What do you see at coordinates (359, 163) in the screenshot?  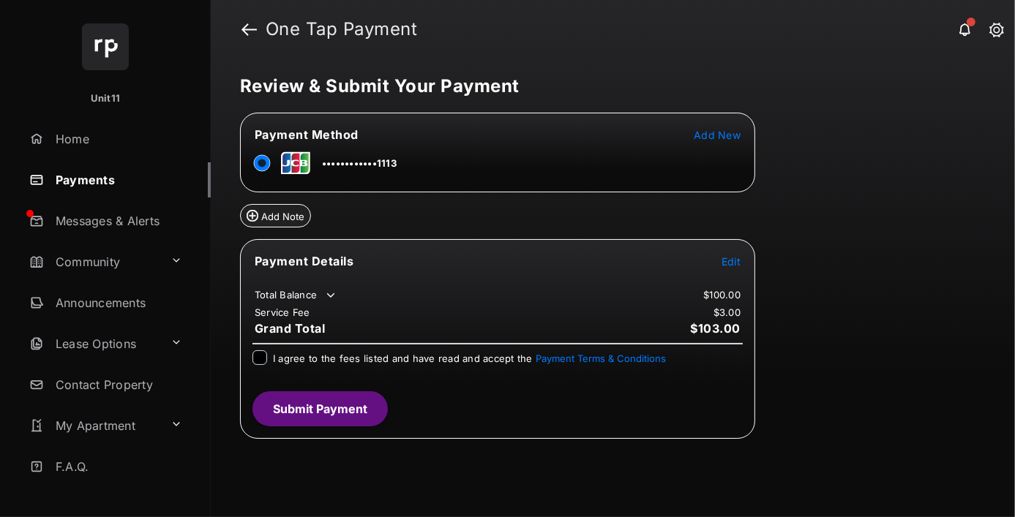 I see `span: ••••••••••••1113` at bounding box center [359, 163].